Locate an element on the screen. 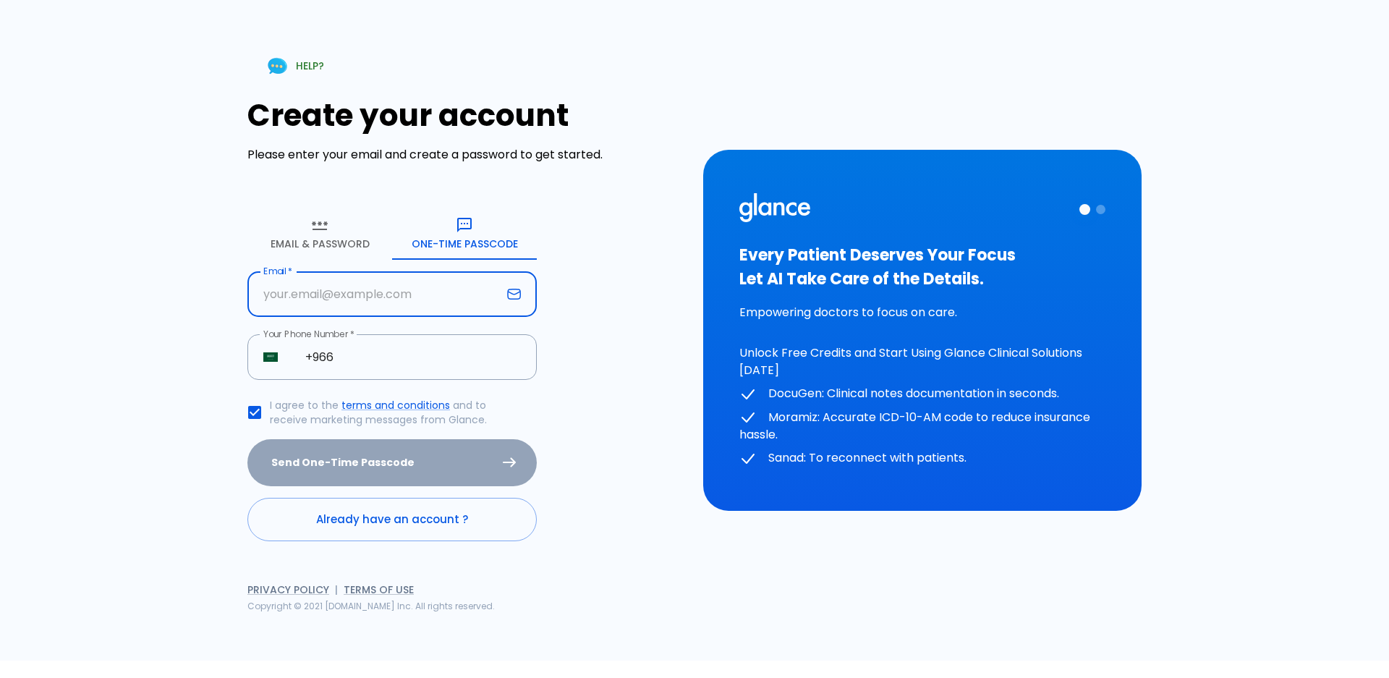 The height and width of the screenshot is (678, 1389). h3: Every Patient Deserves Your Focus Let AI Take Care of the Details. is located at coordinates (923, 267).